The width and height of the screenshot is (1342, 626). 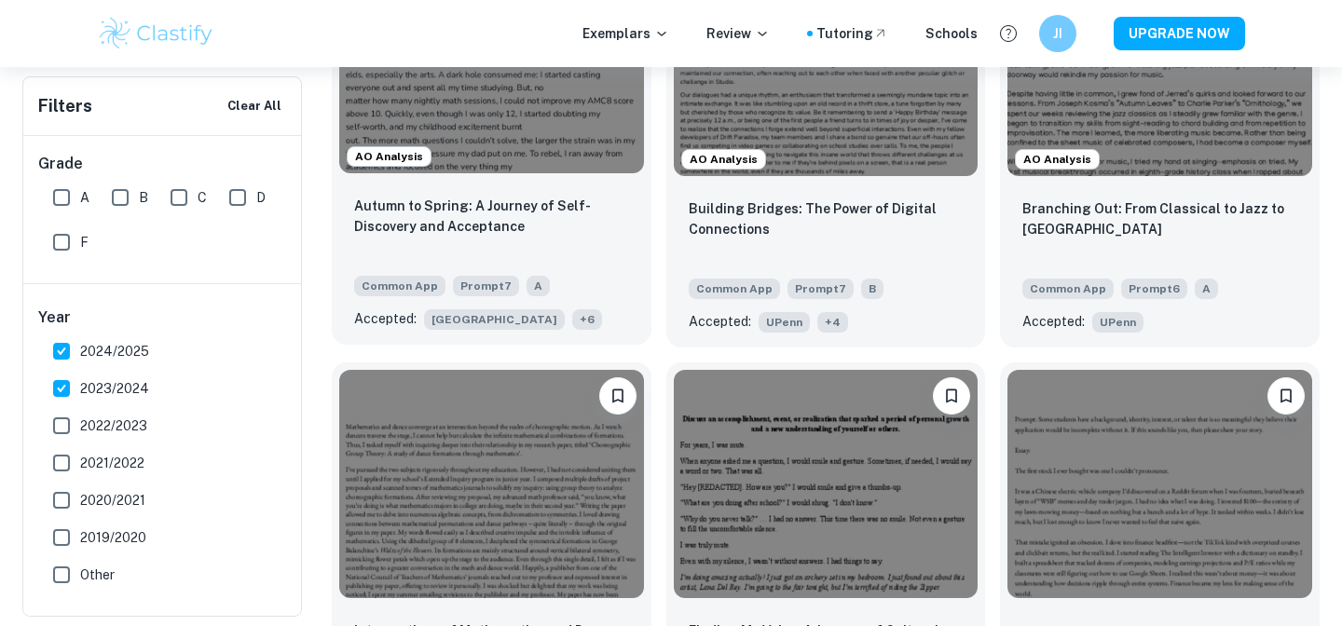 I want to click on button: Help and Feedback, so click(x=1009, y=34).